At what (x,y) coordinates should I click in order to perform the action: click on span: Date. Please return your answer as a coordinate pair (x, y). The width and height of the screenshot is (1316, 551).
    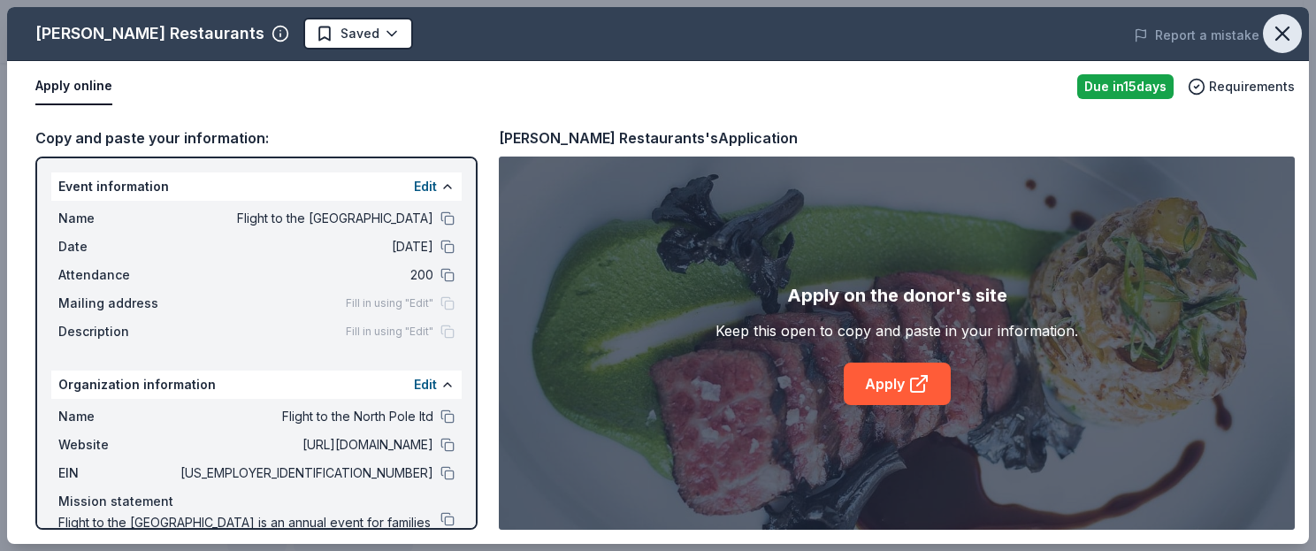
    Looking at the image, I should click on (118, 247).